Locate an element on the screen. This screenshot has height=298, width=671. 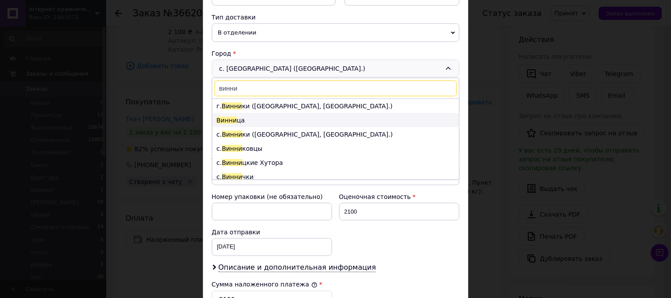
div: Номер упаковки (не обязательно) is located at coordinates (272, 197).